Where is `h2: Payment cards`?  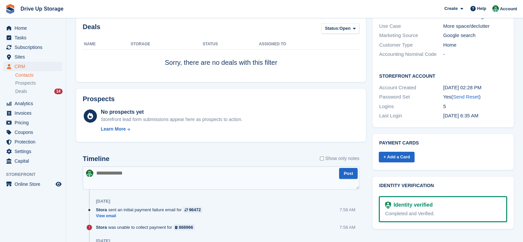
h2: Payment cards is located at coordinates (443, 143).